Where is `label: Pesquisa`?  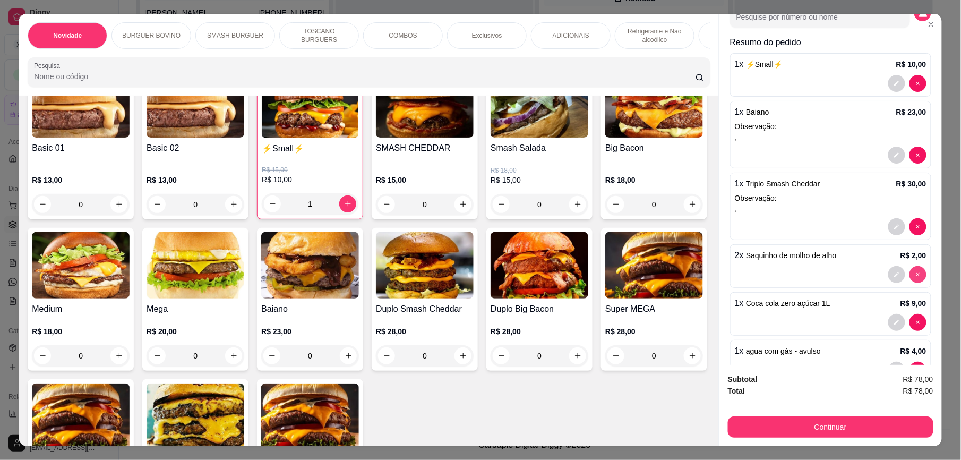
label: Pesquisa is located at coordinates (49, 65).